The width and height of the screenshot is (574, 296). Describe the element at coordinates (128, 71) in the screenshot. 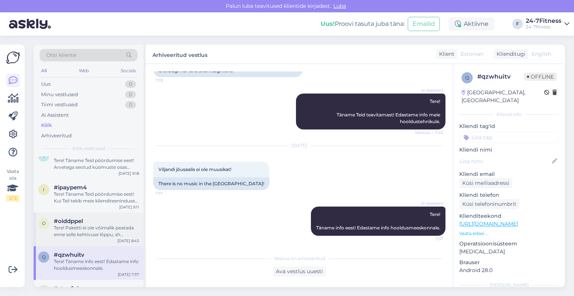

I see `div: Socials` at that location.